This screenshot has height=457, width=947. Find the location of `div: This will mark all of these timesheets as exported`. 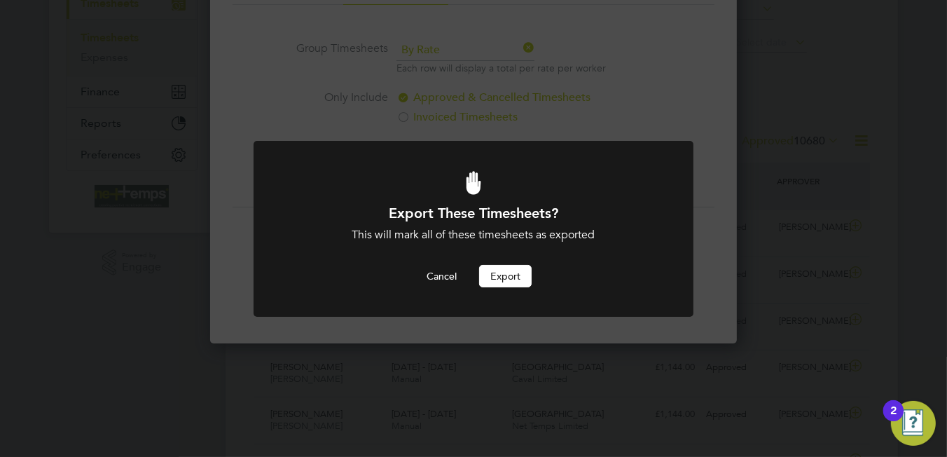

div: This will mark all of these timesheets as exported is located at coordinates (473, 235).